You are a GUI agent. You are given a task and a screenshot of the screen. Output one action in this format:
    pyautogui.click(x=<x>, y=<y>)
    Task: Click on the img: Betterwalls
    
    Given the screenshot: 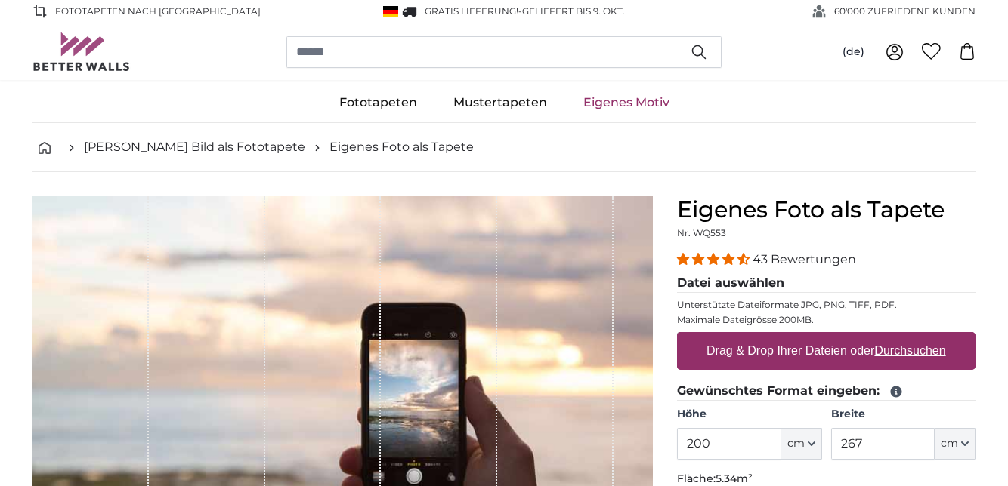 What is the action you would take?
    pyautogui.click(x=82, y=51)
    